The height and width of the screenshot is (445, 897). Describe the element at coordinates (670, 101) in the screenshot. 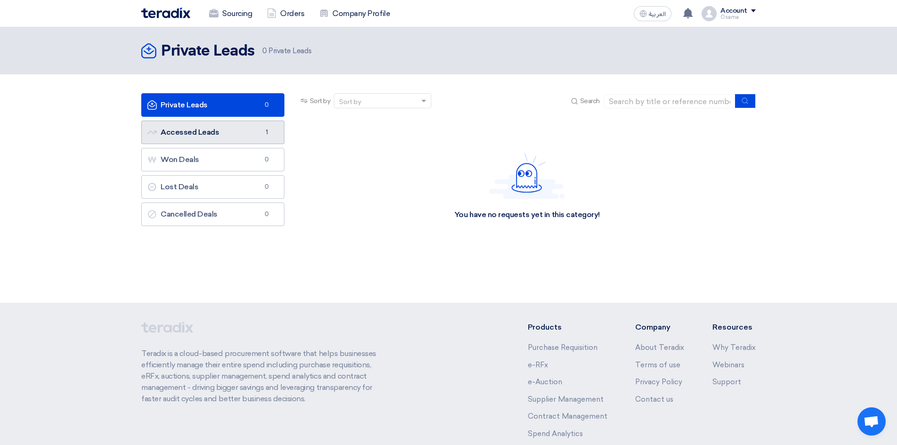

I see `input: Search by title or reference number` at that location.